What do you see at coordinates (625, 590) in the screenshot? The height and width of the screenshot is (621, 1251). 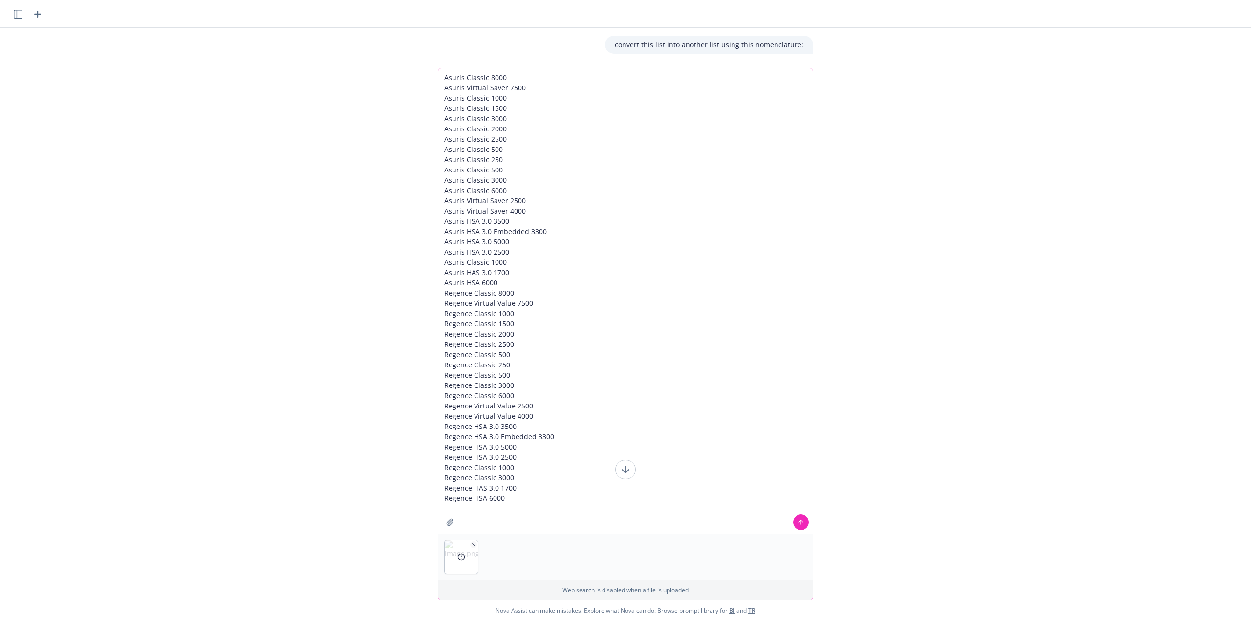 I see `p: Web search is disabled when a file is uploaded` at bounding box center [625, 590].